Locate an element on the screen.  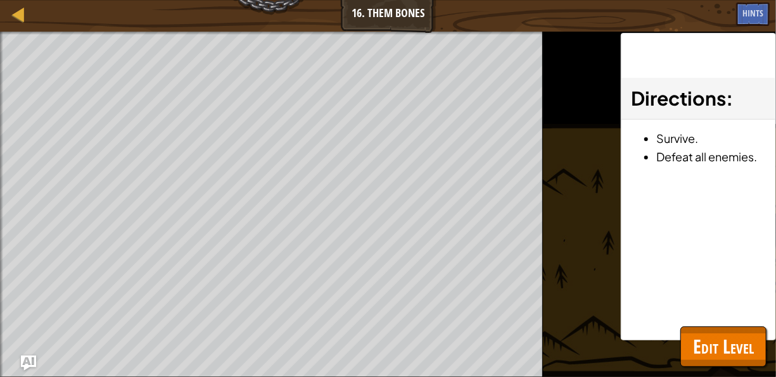
button: Ask AI is located at coordinates (28, 364).